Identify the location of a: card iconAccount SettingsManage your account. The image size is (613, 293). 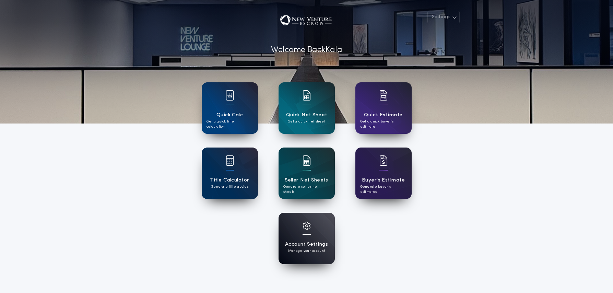
(307, 238).